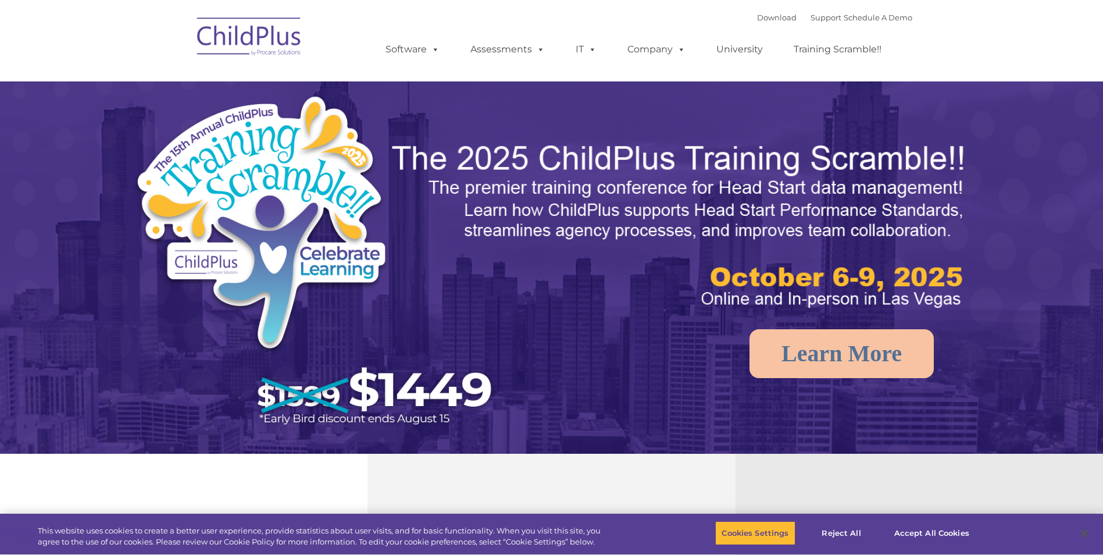 The width and height of the screenshot is (1103, 555). I want to click on a: Training Scramble!!, so click(837, 49).